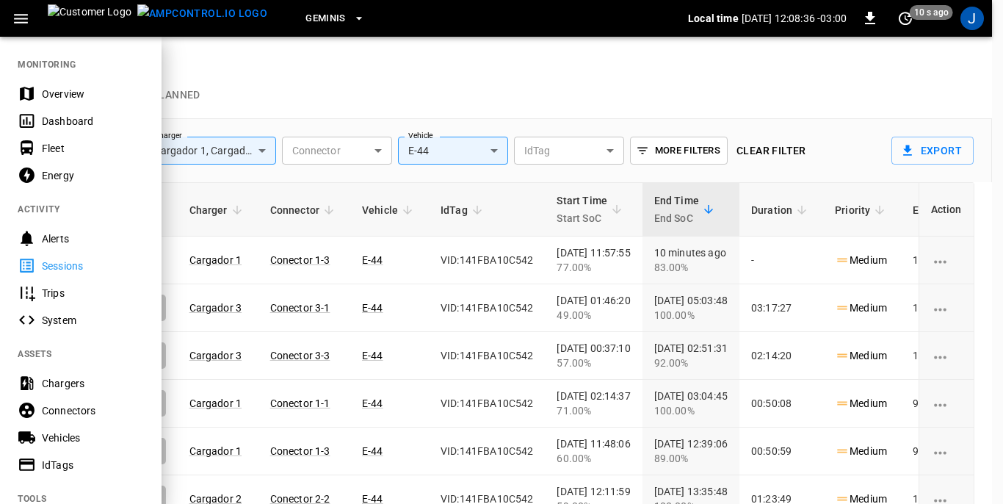 The height and width of the screenshot is (504, 1003). What do you see at coordinates (325, 18) in the screenshot?
I see `span: Geminis` at bounding box center [325, 18].